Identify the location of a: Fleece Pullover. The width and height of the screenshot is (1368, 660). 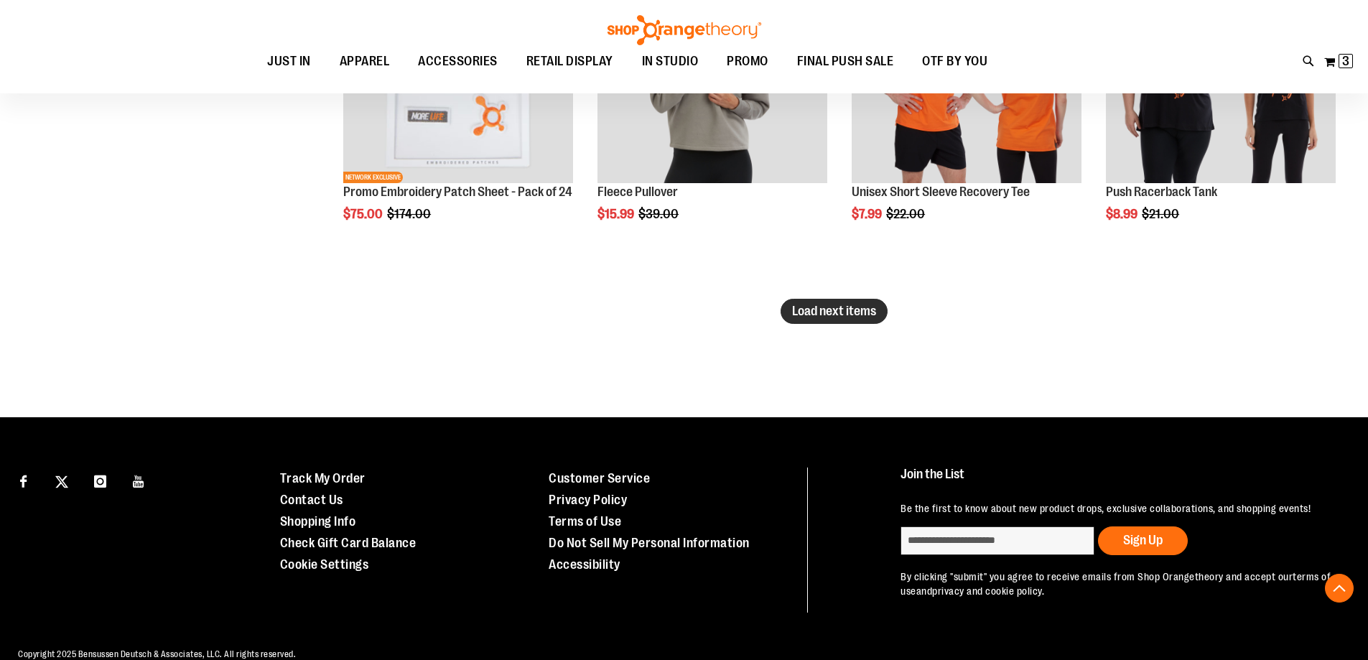
(638, 192).